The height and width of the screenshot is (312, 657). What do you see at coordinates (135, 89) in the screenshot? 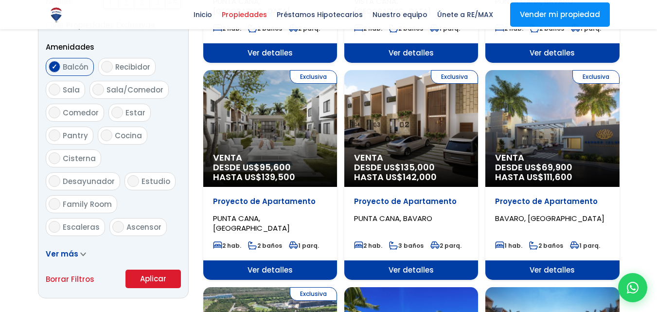
I see `span: Sala/Comedor` at bounding box center [135, 89].